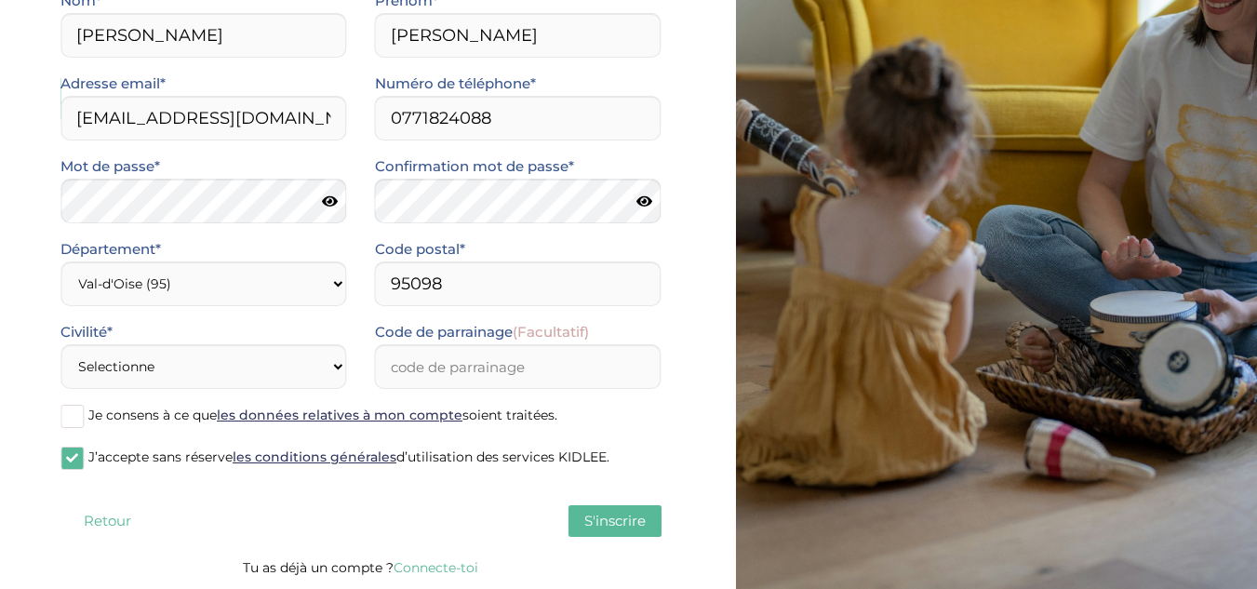 The image size is (1257, 589). I want to click on span: Je consens à ce que soient traitées., so click(323, 415).